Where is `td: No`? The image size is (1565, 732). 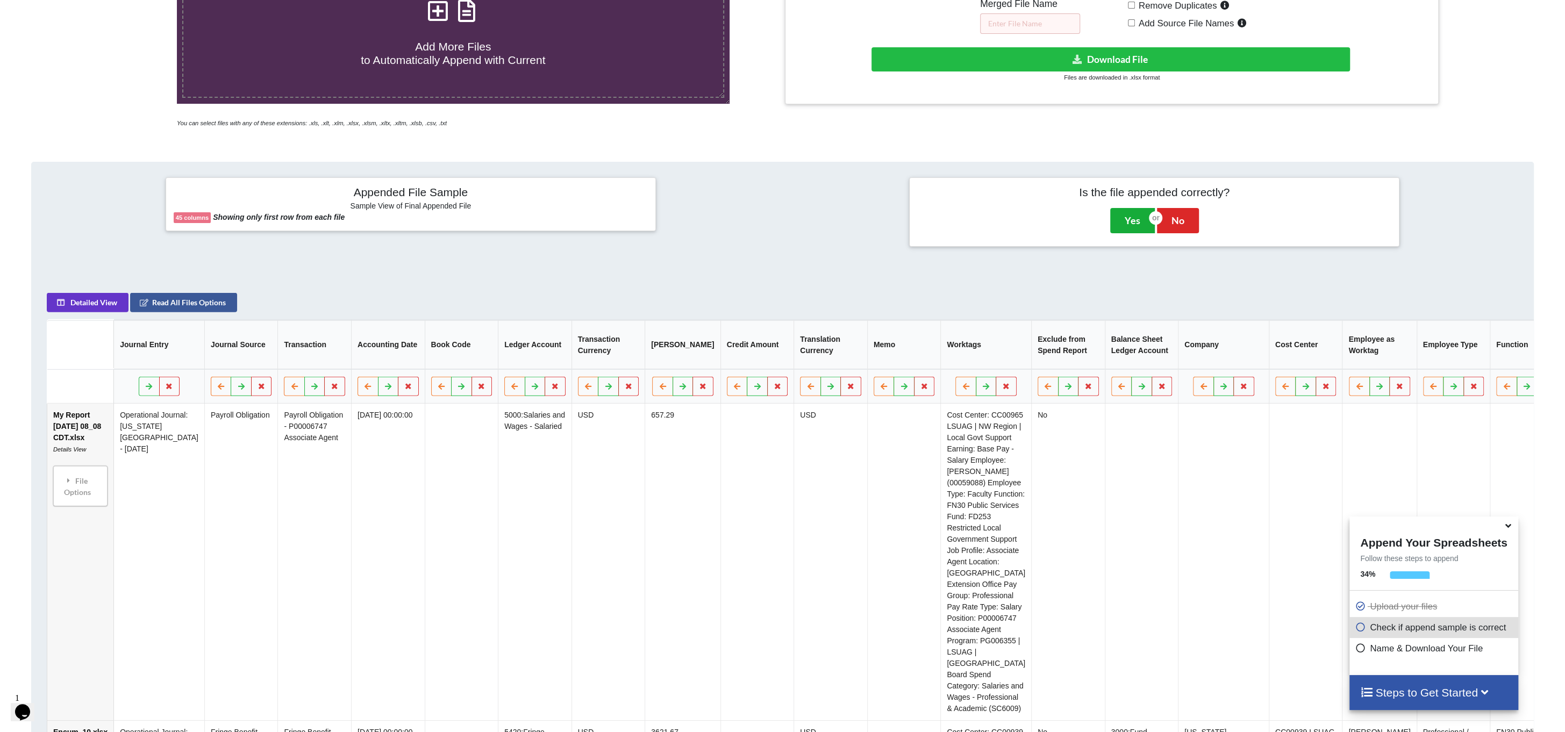 td: No is located at coordinates (1068, 561).